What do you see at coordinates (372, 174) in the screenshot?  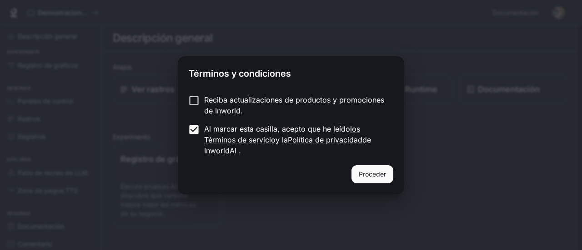 I see `font: Proceder` at bounding box center [372, 174].